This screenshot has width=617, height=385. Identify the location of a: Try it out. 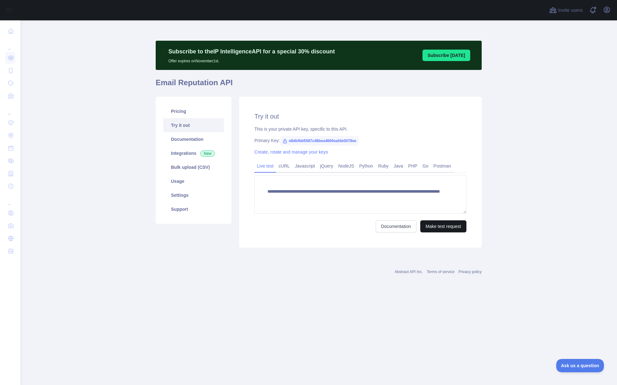
(193, 125).